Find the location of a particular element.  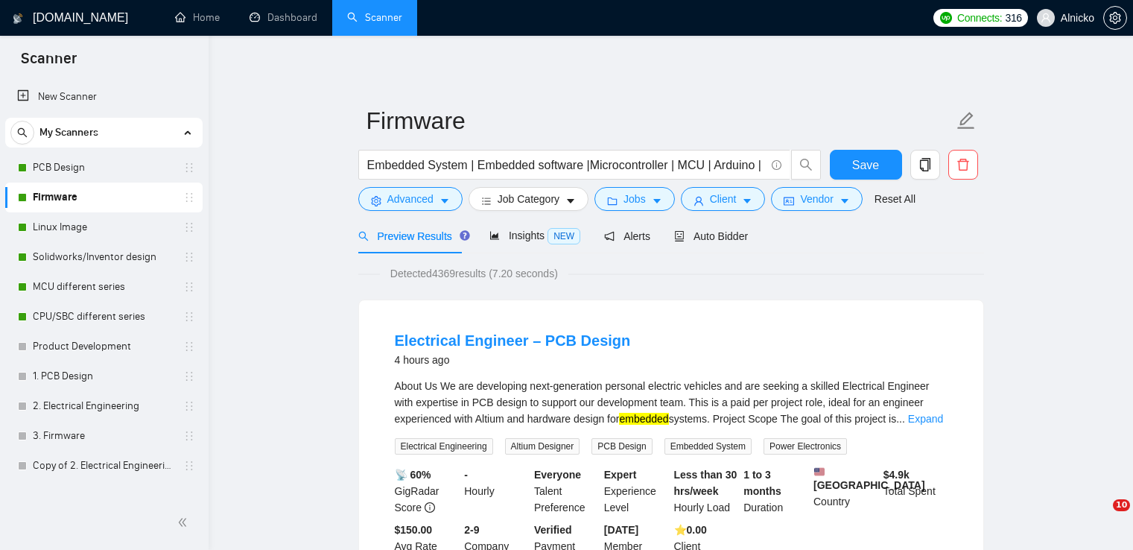

span: Preview Results is located at coordinates (412, 236).